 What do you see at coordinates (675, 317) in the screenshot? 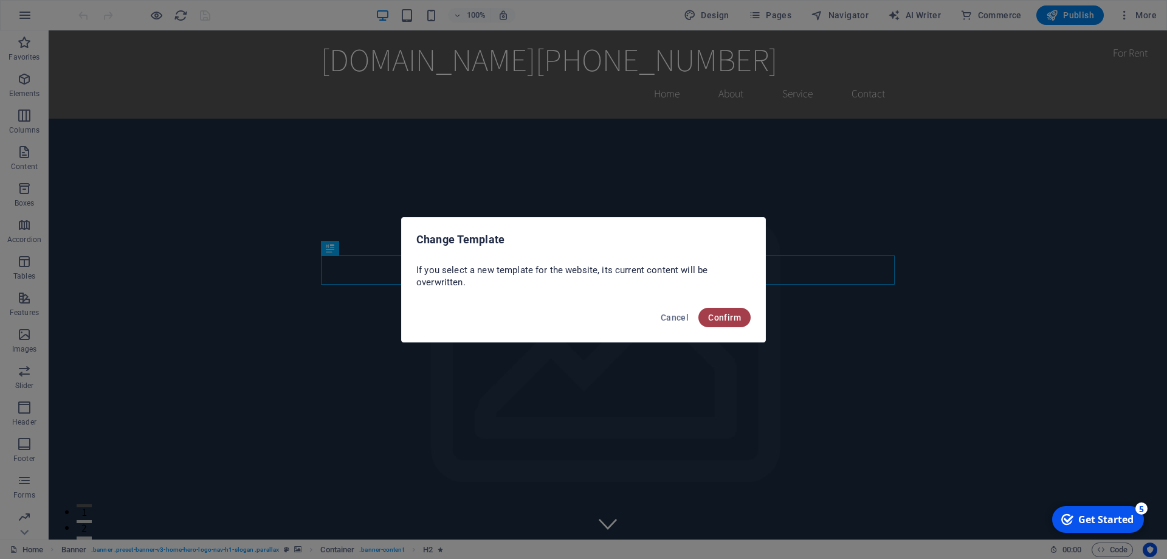
I see `button: Cancel` at bounding box center [675, 317].